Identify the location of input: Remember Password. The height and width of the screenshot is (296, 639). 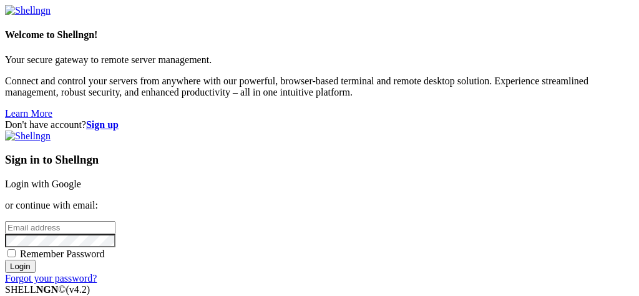
(11, 253).